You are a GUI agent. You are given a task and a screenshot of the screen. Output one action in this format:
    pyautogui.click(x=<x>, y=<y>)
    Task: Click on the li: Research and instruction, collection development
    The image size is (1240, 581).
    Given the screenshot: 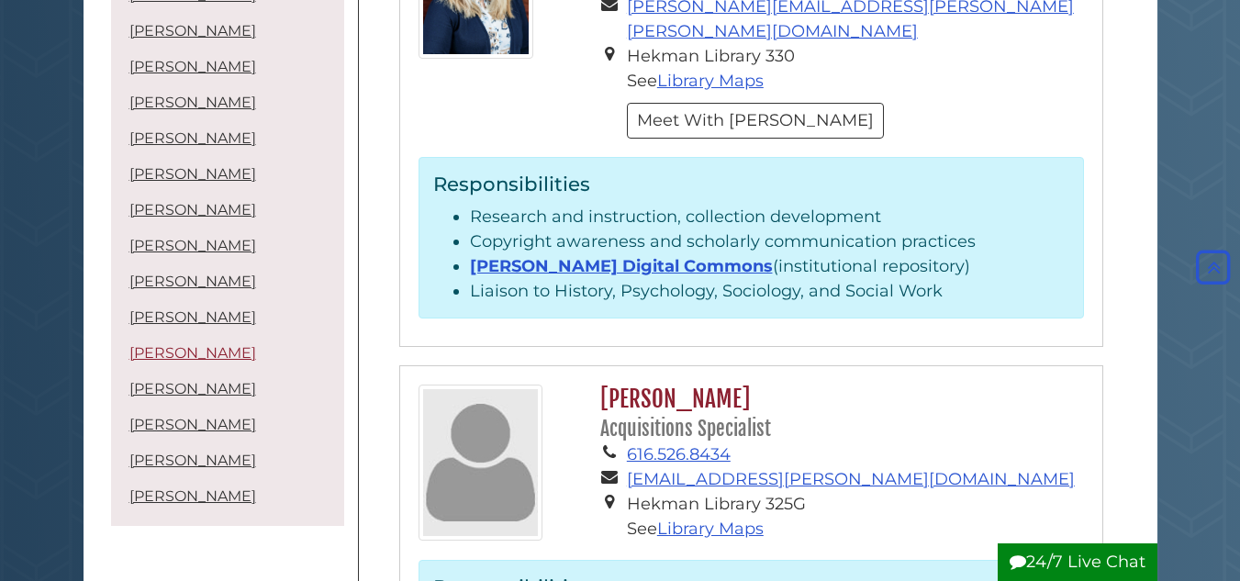 What is the action you would take?
    pyautogui.click(x=769, y=217)
    